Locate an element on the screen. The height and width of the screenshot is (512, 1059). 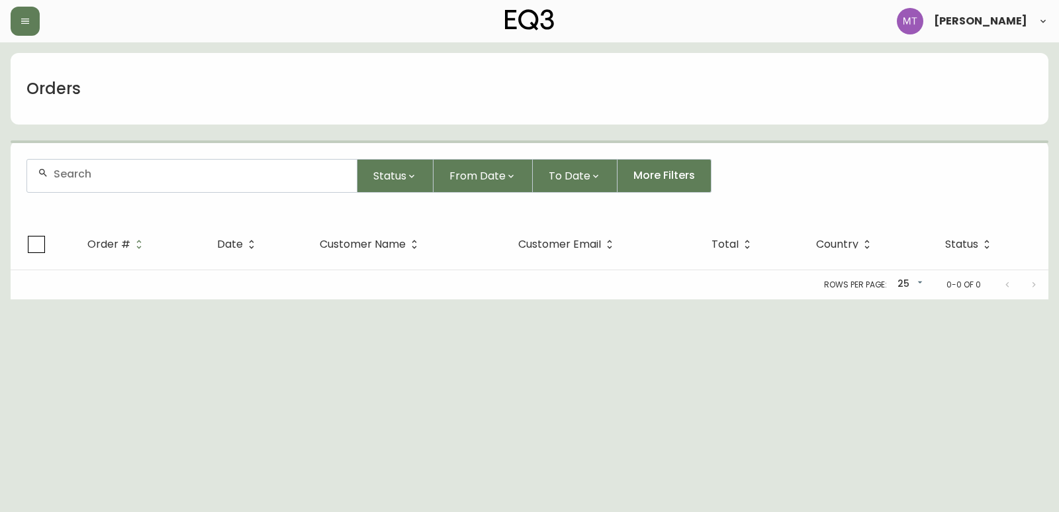
h1: Orders is located at coordinates (54, 89).